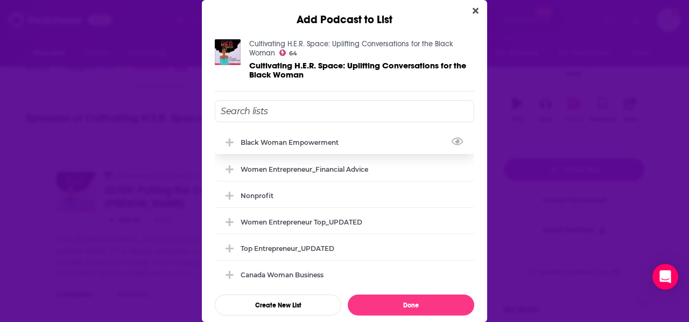 Image resolution: width=689 pixels, height=322 pixels. I want to click on input: Search lists, so click(344, 111).